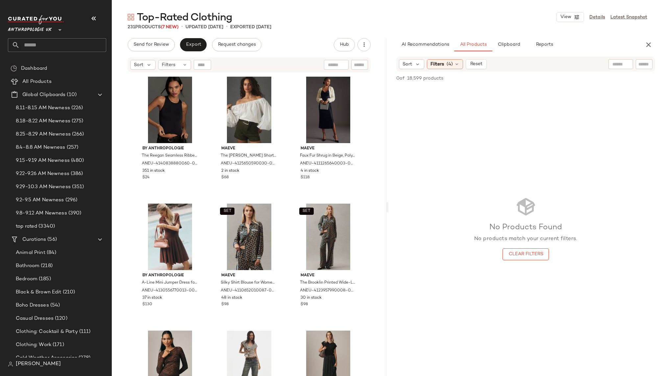  I want to click on span: By Anthropologie, so click(170, 149).